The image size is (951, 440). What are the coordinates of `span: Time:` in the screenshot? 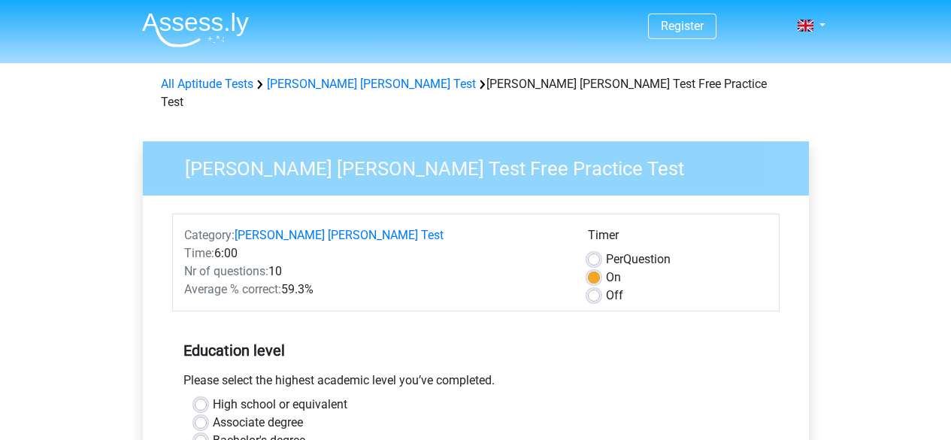 It's located at (199, 253).